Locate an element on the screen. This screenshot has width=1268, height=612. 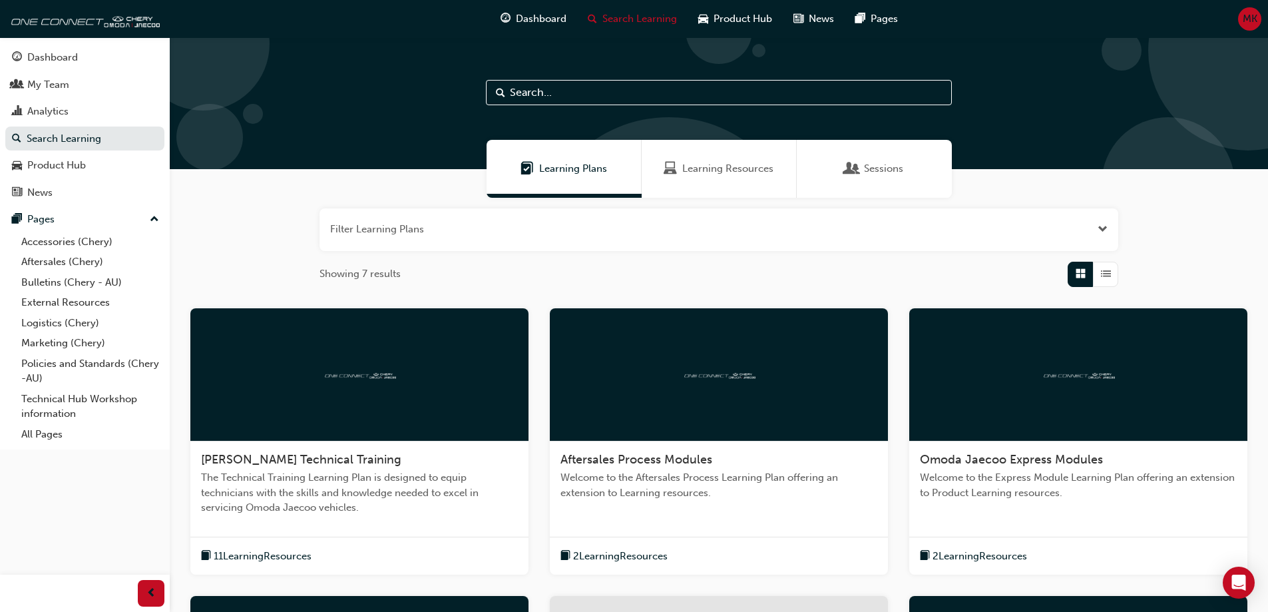
a: SessionsSessions is located at coordinates (874, 168).